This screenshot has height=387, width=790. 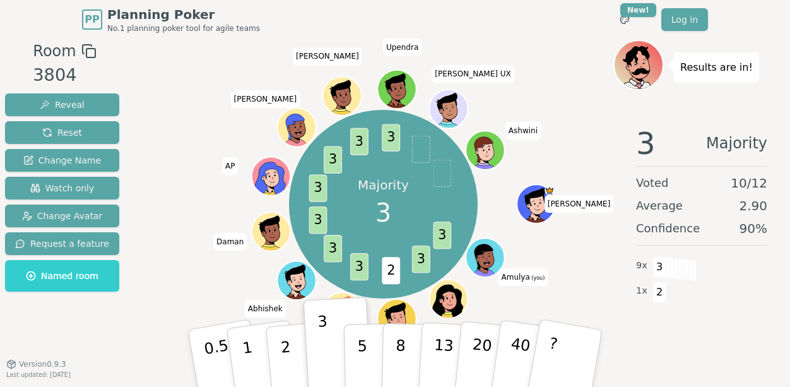 What do you see at coordinates (716, 68) in the screenshot?
I see `p: Results are in!` at bounding box center [716, 68].